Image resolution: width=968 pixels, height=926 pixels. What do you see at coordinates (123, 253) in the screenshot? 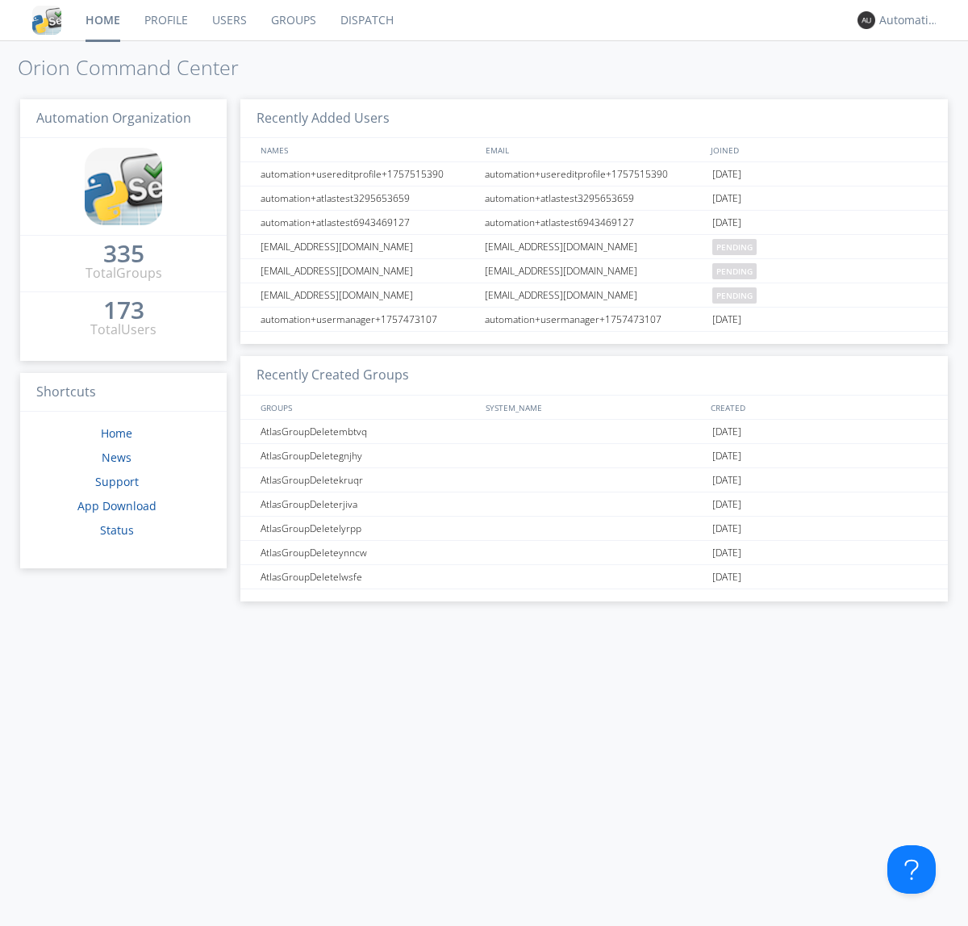
I see `div: 335` at bounding box center [123, 253].